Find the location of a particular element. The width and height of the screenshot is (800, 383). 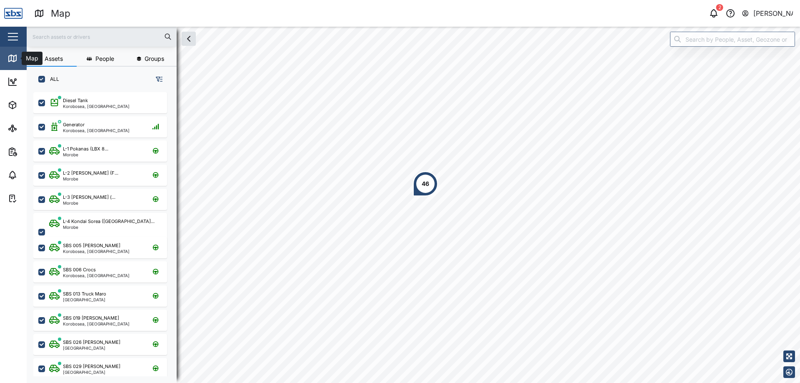

div: Alarms is located at coordinates (35, 175).